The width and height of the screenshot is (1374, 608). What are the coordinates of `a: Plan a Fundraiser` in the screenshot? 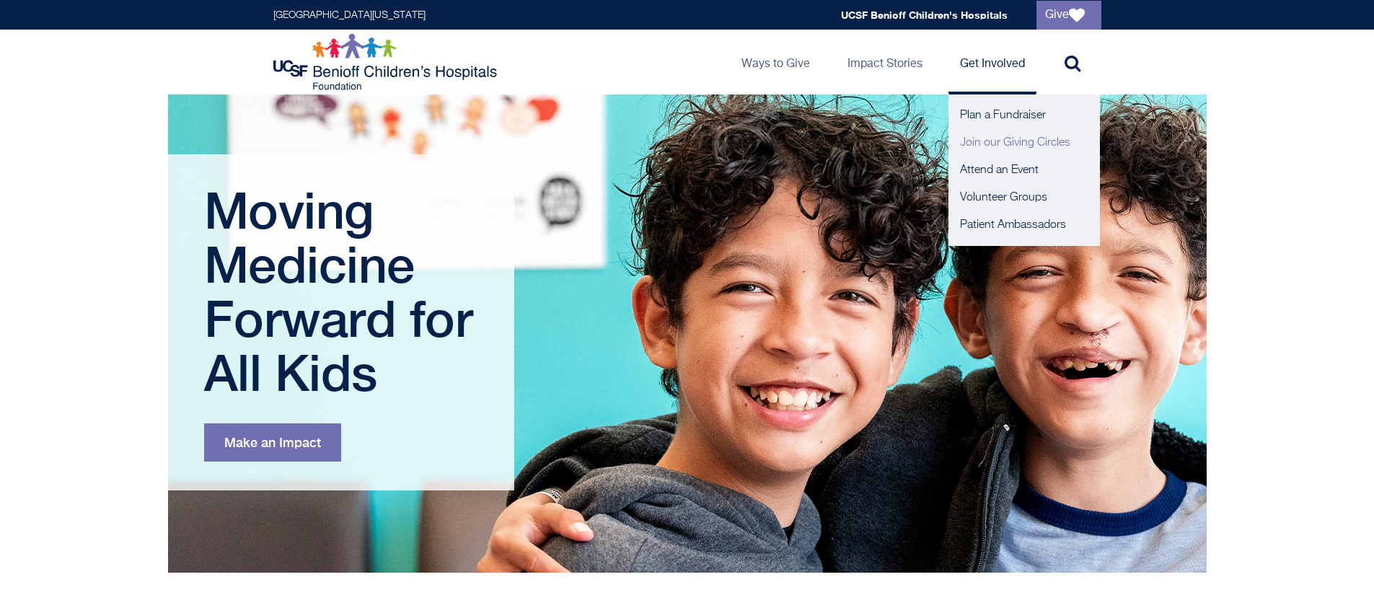 It's located at (1024, 115).